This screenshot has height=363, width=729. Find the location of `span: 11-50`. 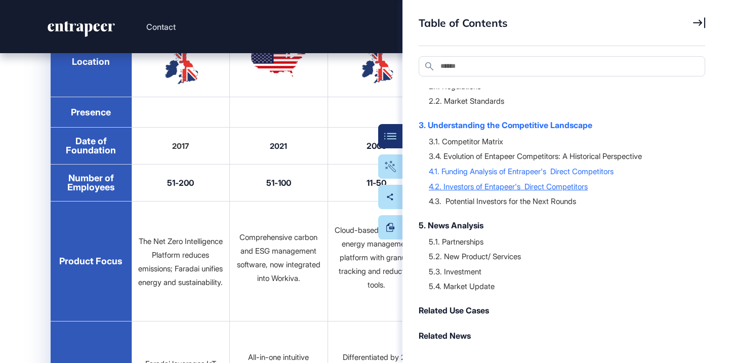

span: 11-50 is located at coordinates (376, 183).